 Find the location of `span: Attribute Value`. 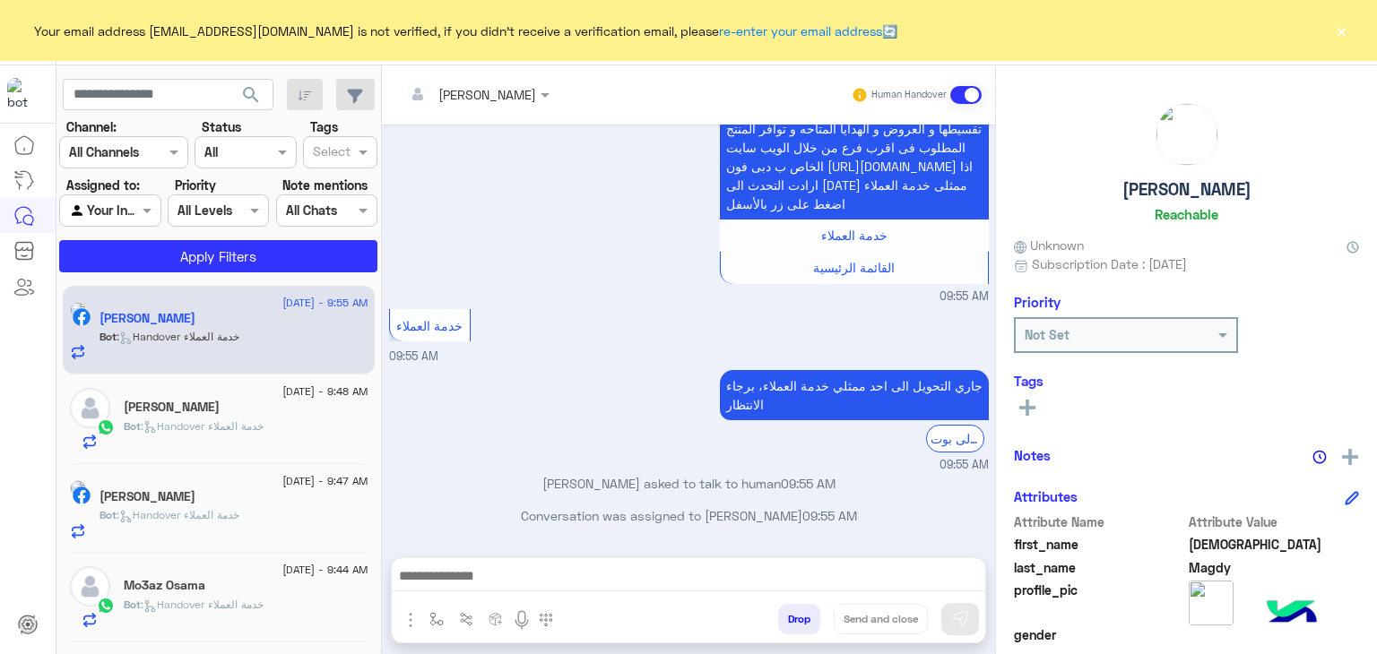

span: Attribute Value is located at coordinates (1274, 522).